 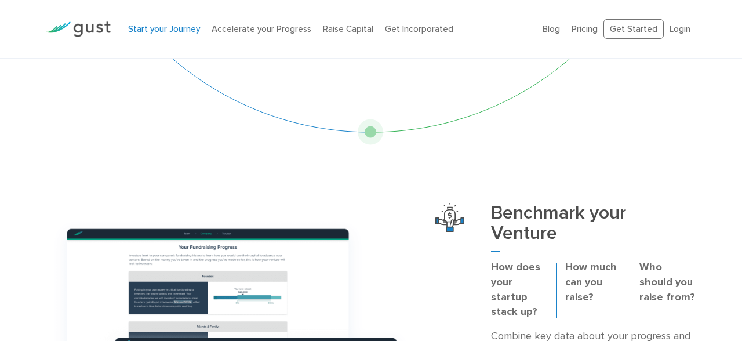 I want to click on h3: Benchmark your Venture, so click(x=593, y=227).